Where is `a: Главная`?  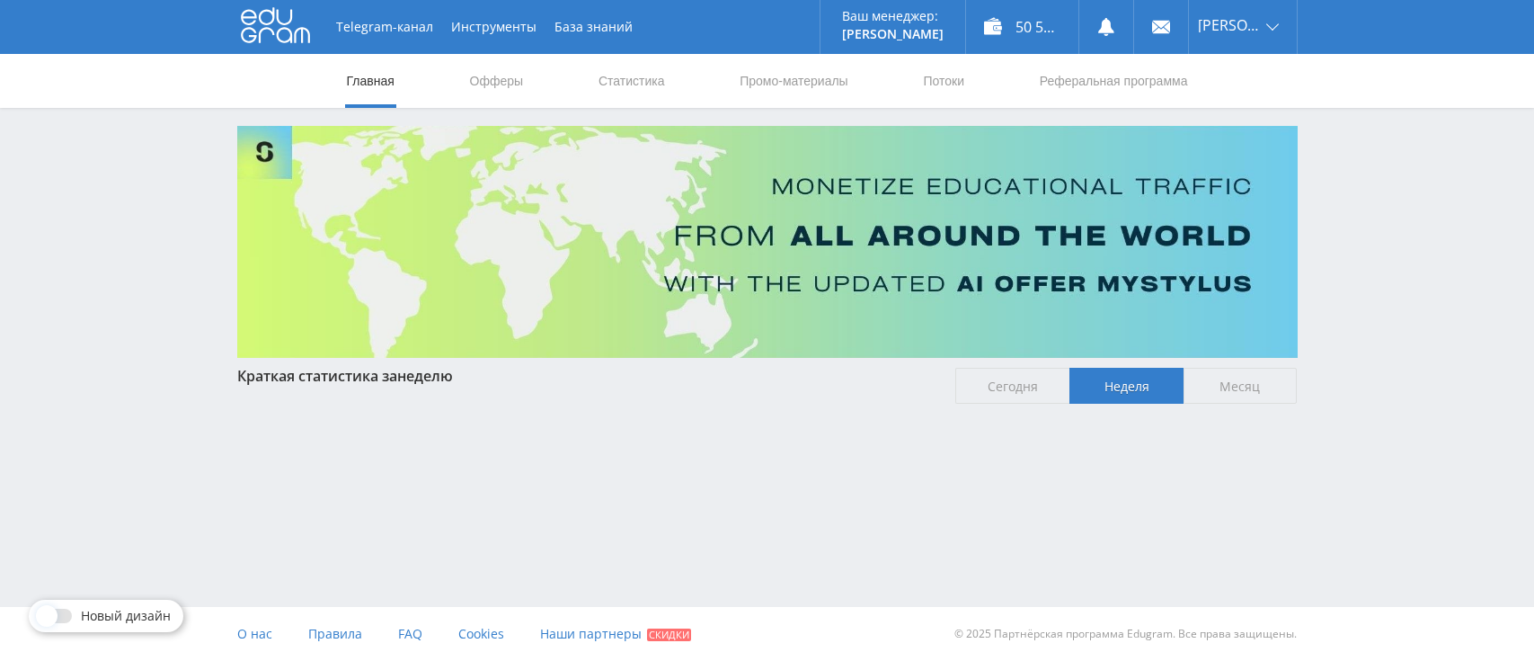
a: Главная is located at coordinates (370, 81).